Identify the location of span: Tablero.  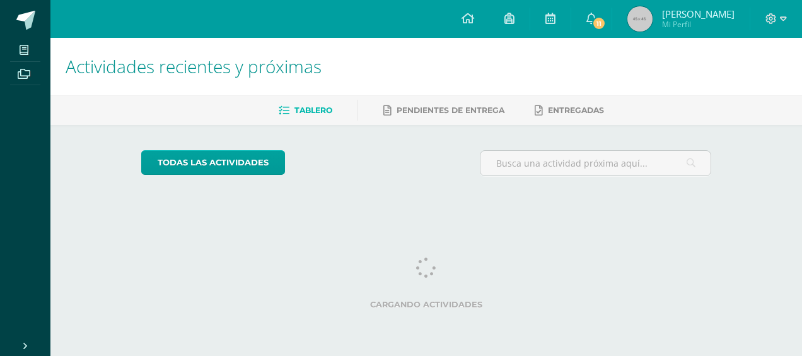
(313, 110).